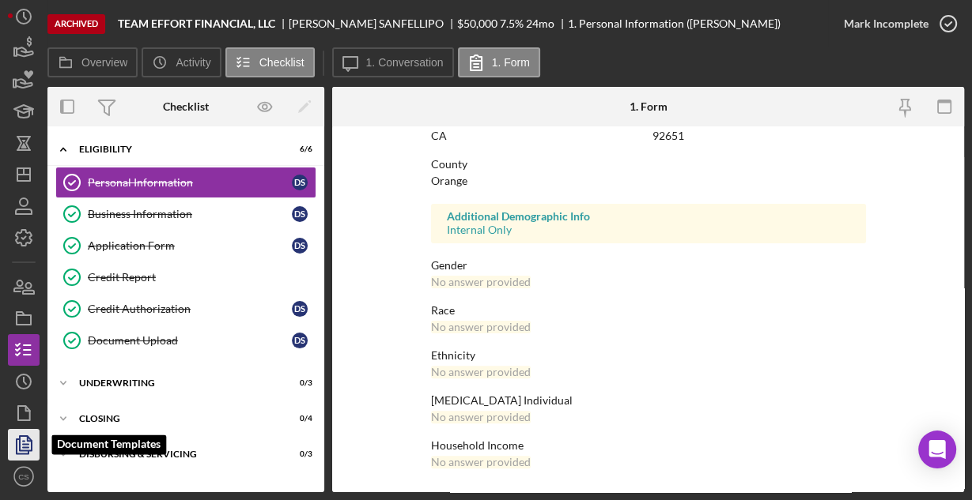 Image resolution: width=972 pixels, height=500 pixels. What do you see at coordinates (886, 24) in the screenshot?
I see `div: Mark Incomplete` at bounding box center [886, 24].